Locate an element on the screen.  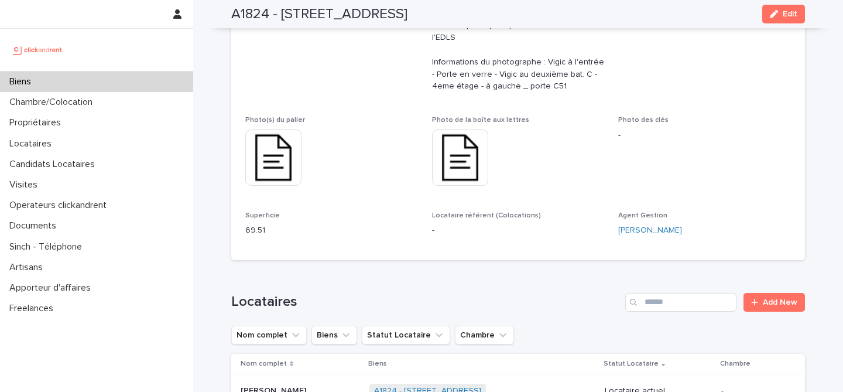
button: Chambre is located at coordinates (484, 335).